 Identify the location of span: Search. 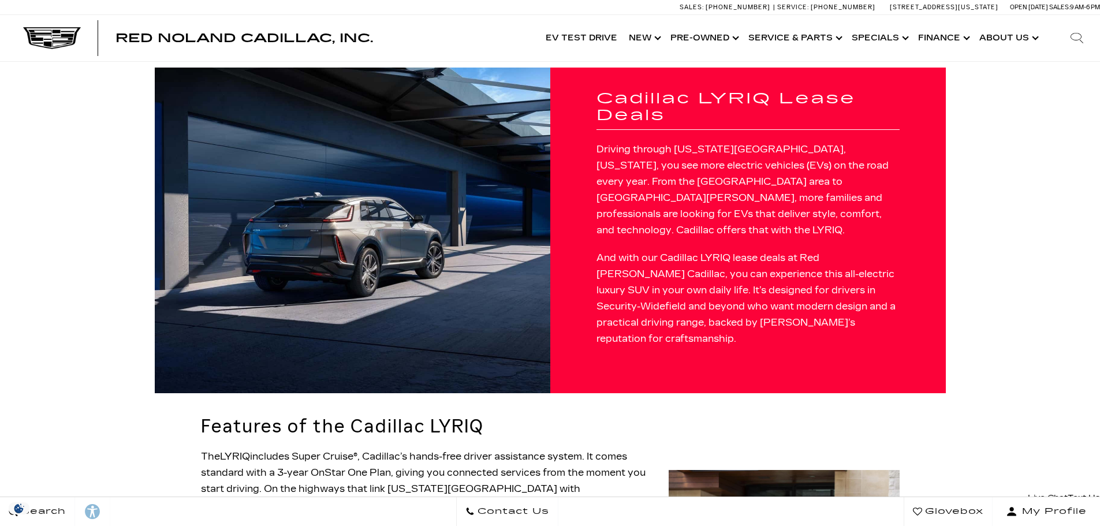
(42, 512).